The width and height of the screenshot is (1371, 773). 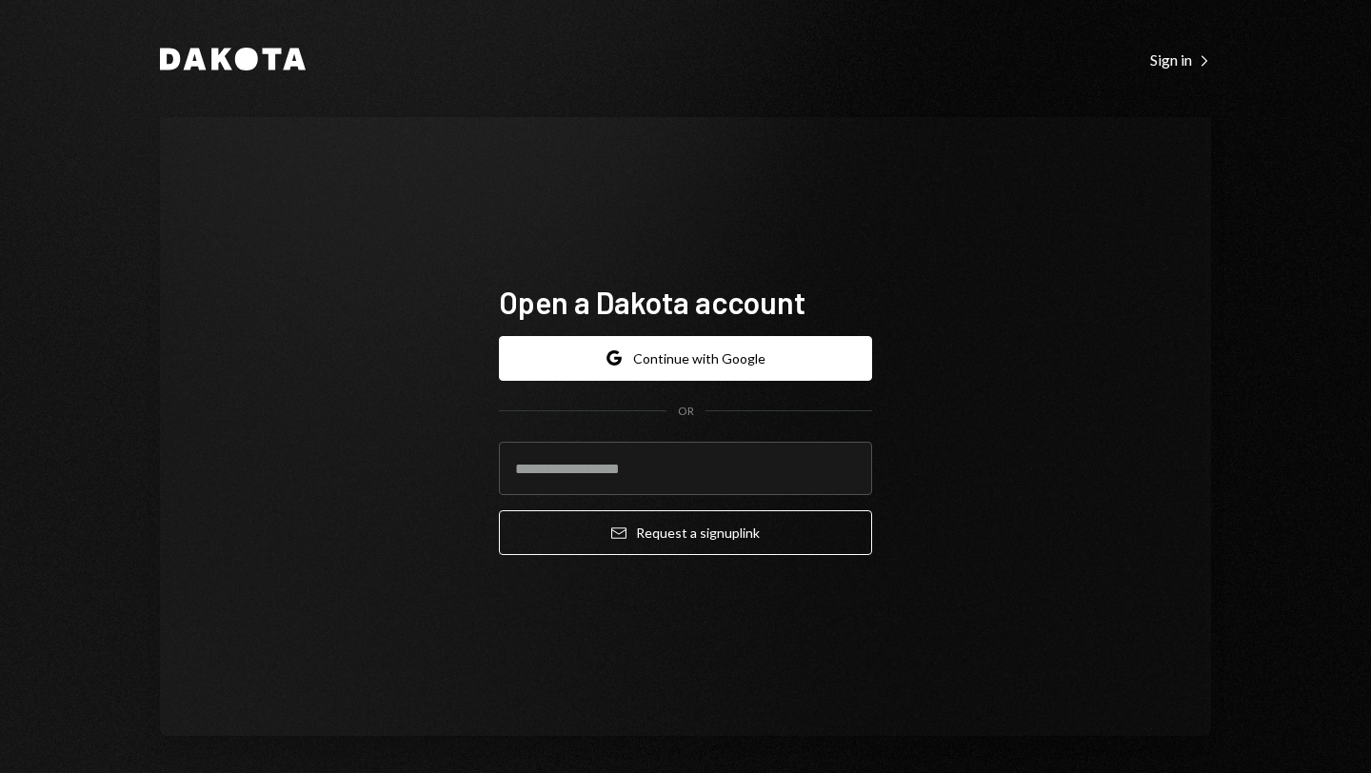 What do you see at coordinates (686, 358) in the screenshot?
I see `button: Continue with Google` at bounding box center [686, 358].